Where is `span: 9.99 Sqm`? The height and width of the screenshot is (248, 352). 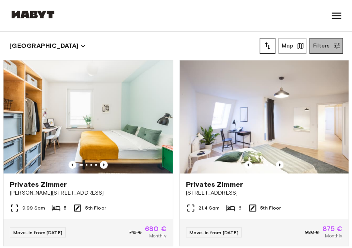
span: 9.99 Sqm is located at coordinates (34, 208).